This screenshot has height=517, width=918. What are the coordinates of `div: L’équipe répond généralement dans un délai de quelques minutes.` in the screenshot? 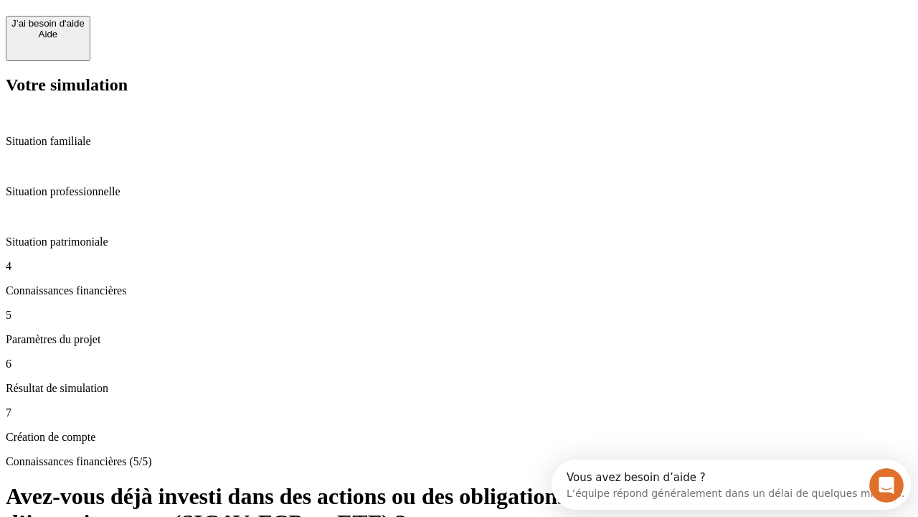 It's located at (184, 31).